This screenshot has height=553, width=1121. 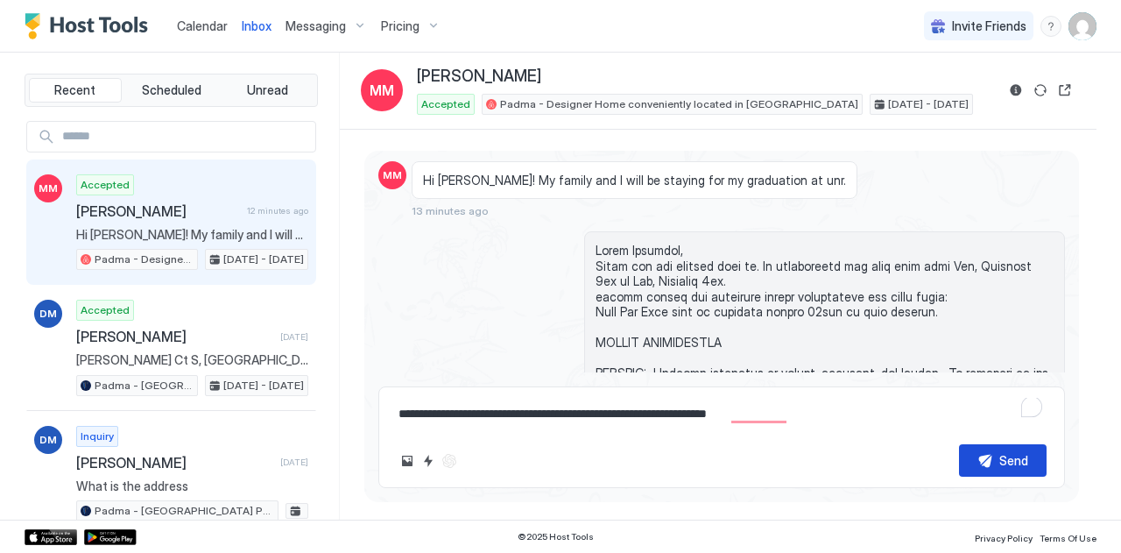 What do you see at coordinates (989, 26) in the screenshot?
I see `span: Invite Friends` at bounding box center [989, 26].